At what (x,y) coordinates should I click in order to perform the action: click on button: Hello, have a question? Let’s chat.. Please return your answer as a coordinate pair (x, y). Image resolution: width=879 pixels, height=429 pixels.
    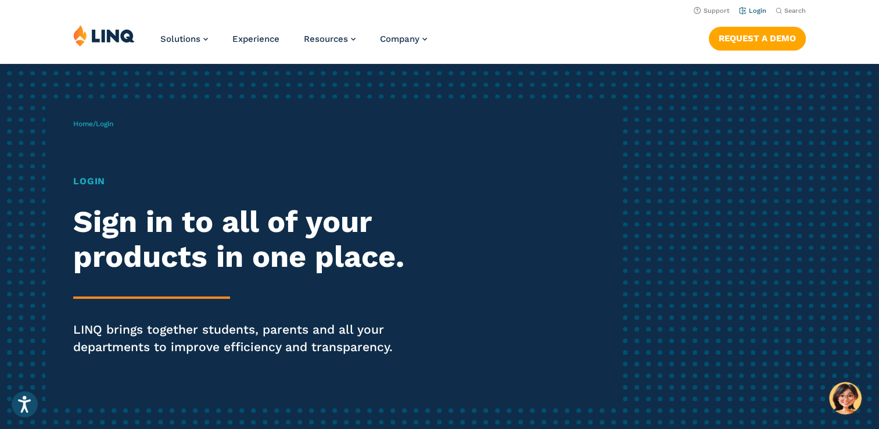
    Looking at the image, I should click on (845, 398).